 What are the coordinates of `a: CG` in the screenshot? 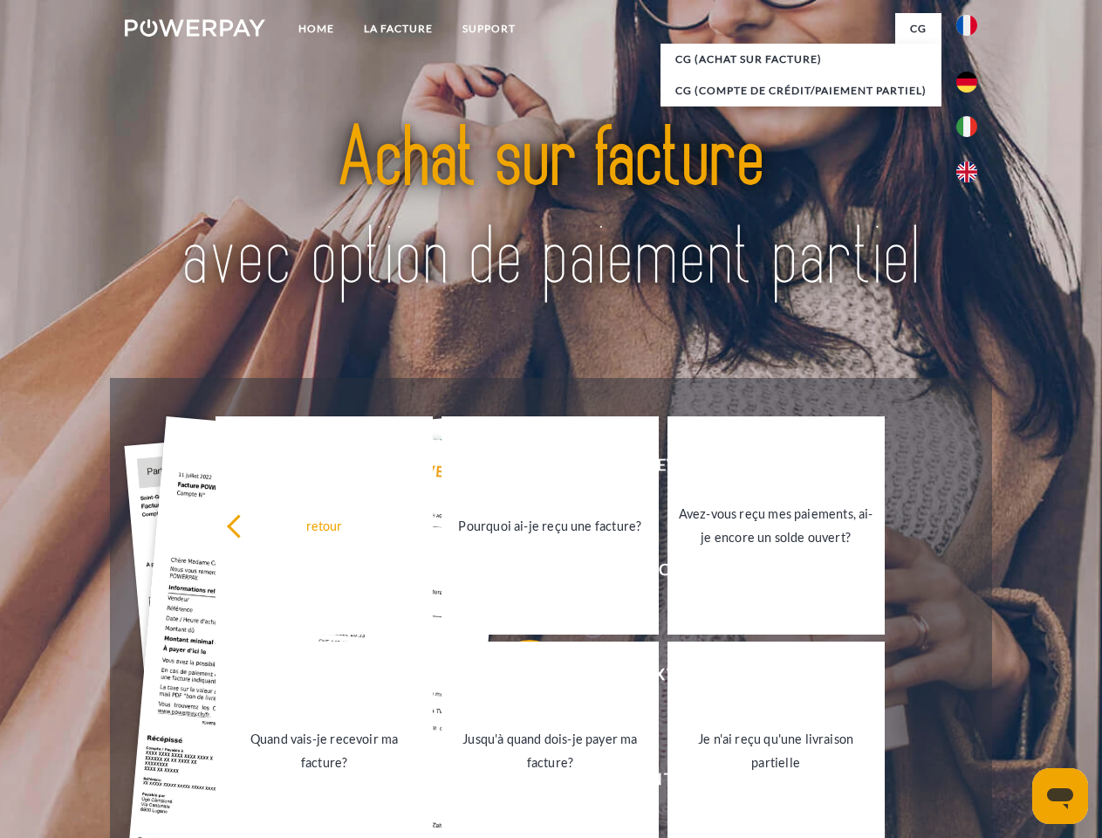 It's located at (918, 29).